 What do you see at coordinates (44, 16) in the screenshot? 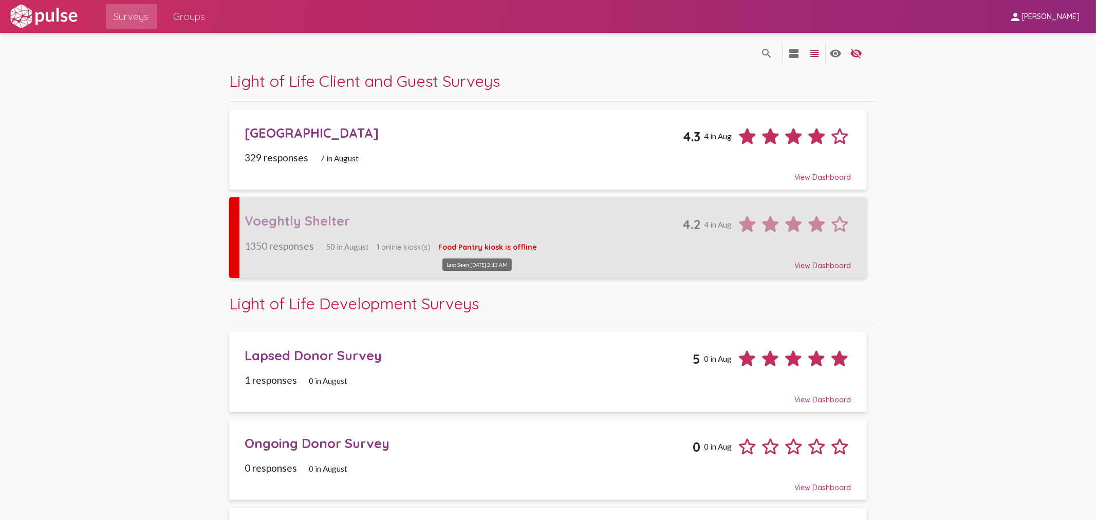
I see `img: white-logo.svg` at bounding box center [44, 16].